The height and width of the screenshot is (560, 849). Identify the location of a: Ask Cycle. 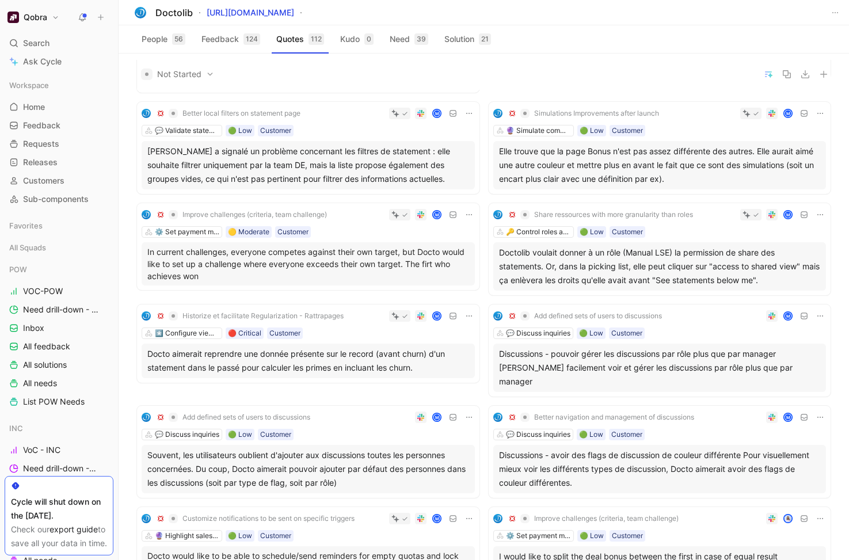
(59, 62).